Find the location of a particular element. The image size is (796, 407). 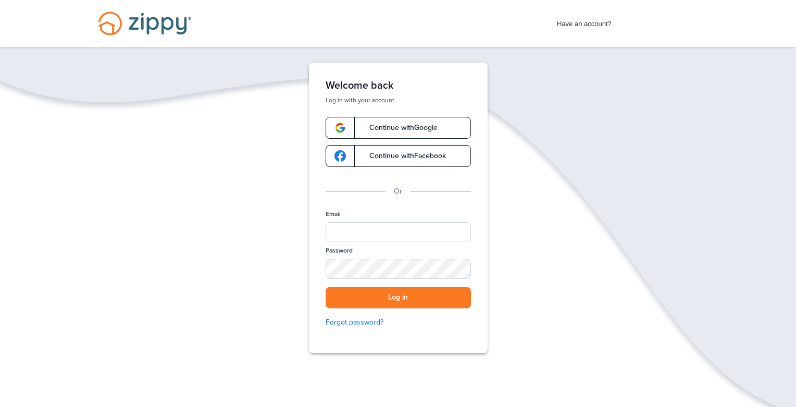

span: Continue with Google is located at coordinates (398, 128).